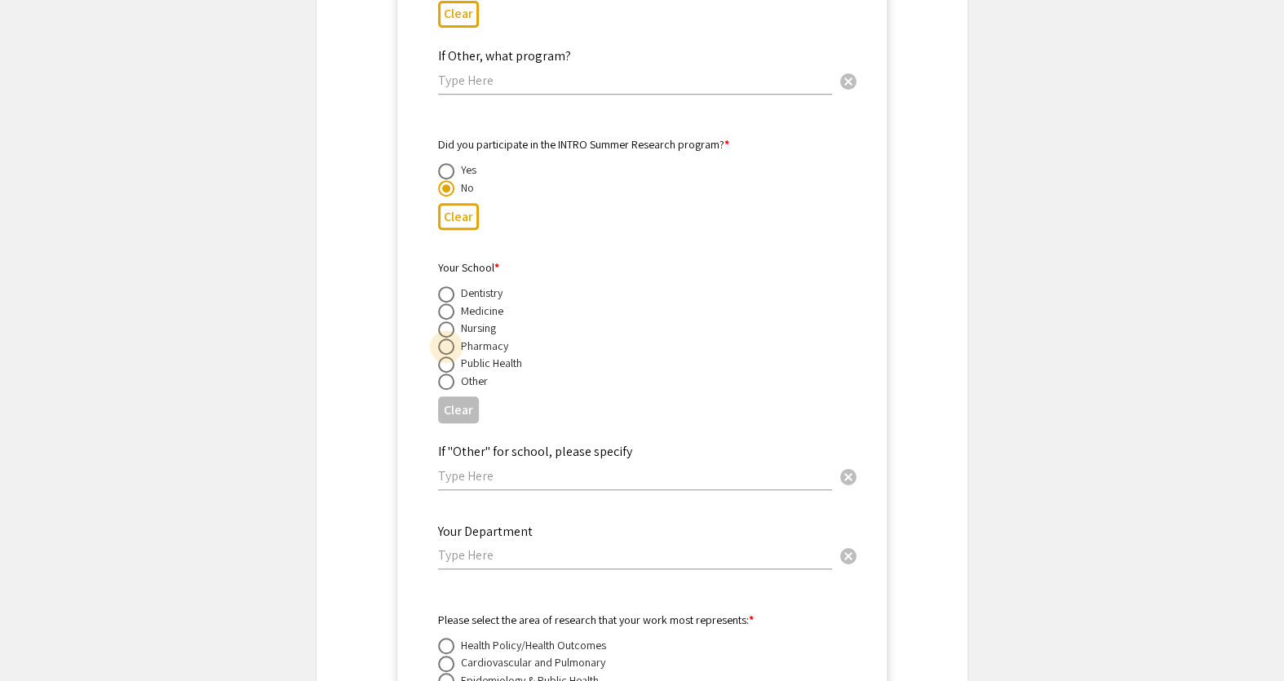 The height and width of the screenshot is (681, 1284). Describe the element at coordinates (481, 293) in the screenshot. I see `div: Dentistry` at that location.